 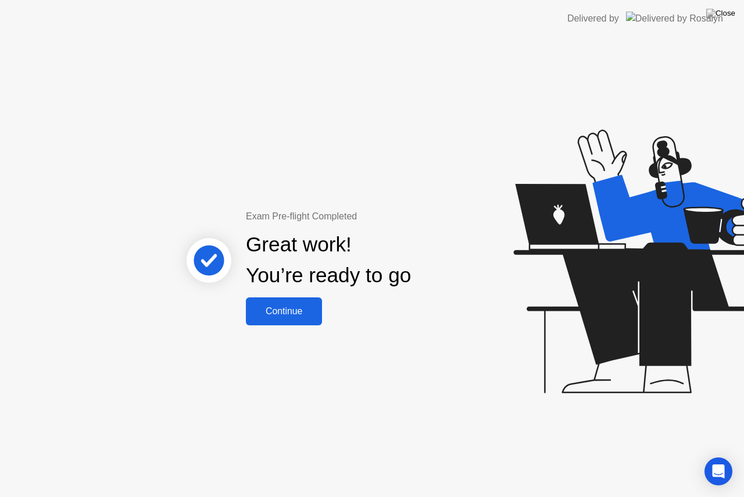 What do you see at coordinates (284, 311) in the screenshot?
I see `button: Continue` at bounding box center [284, 311].